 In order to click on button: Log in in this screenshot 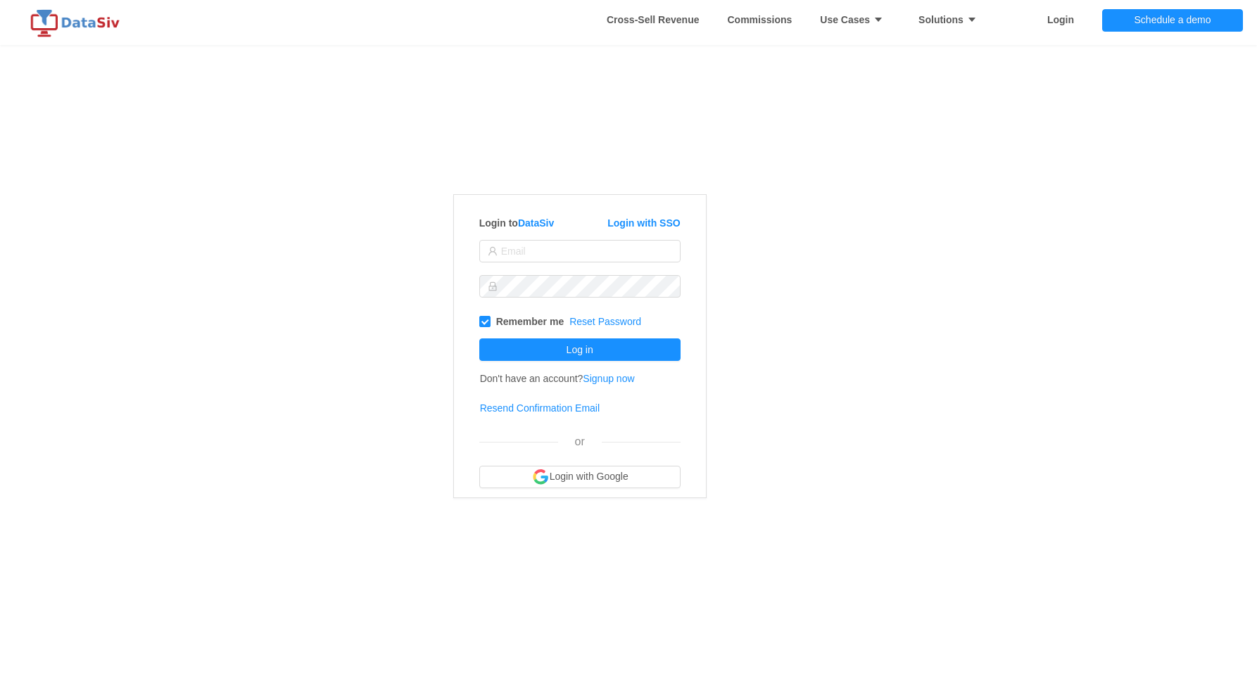, I will do `click(580, 350)`.